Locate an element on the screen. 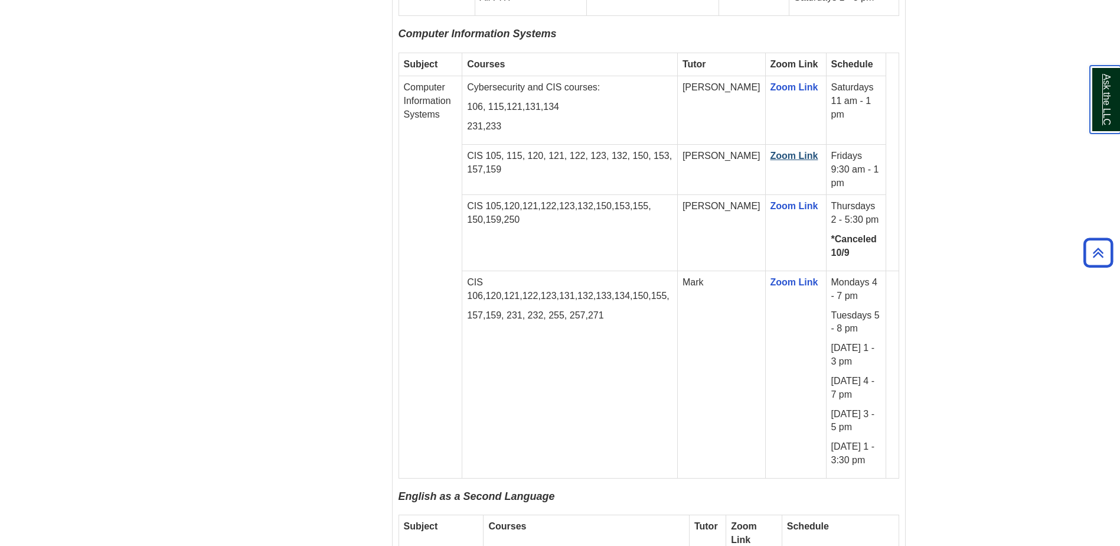  td: Fridays 9:30 am - 1 pm is located at coordinates (856, 169).